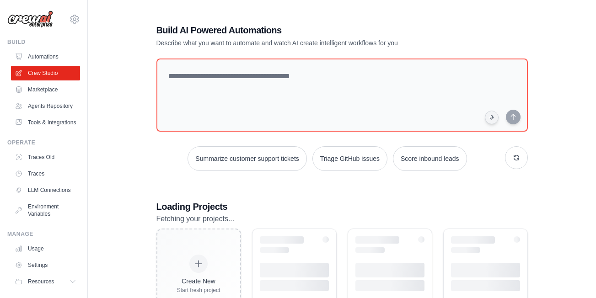 Image resolution: width=596 pixels, height=298 pixels. Describe the element at coordinates (43, 234) in the screenshot. I see `div: Manage` at that location.